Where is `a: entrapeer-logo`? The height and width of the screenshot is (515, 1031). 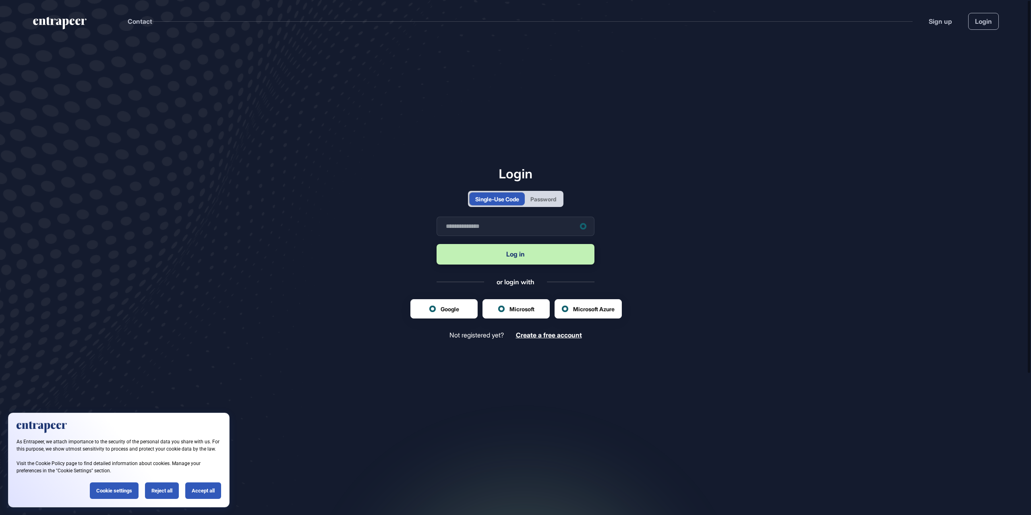
a: entrapeer-logo is located at coordinates (60, 25).